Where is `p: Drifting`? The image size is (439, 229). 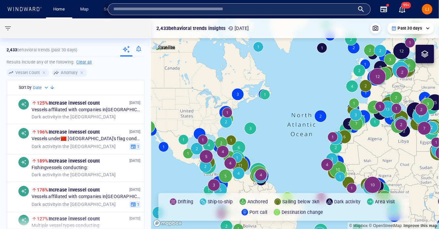
p: Drifting is located at coordinates (186, 201).